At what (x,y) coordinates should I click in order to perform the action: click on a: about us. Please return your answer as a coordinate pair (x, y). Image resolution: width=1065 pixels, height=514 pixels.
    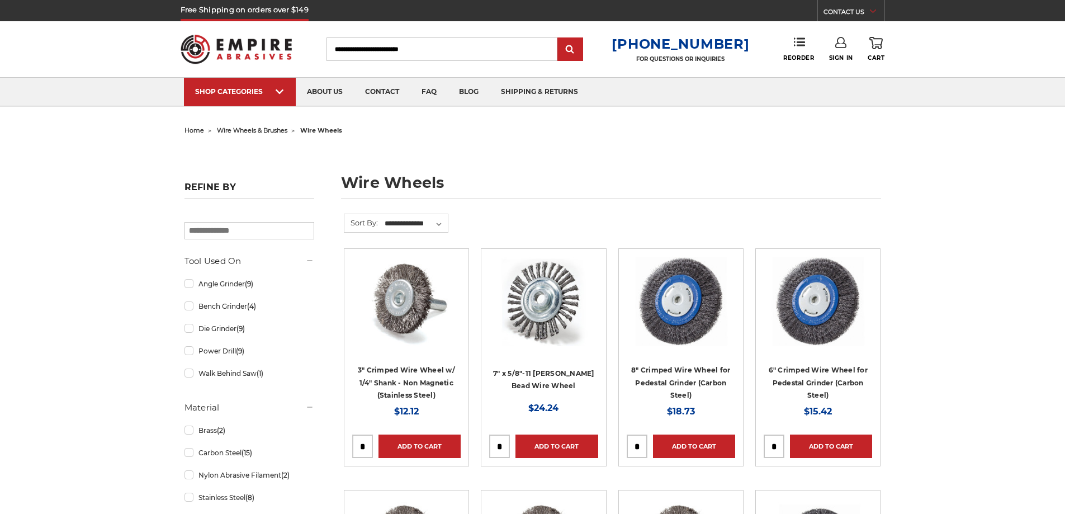
    Looking at the image, I should click on (325, 92).